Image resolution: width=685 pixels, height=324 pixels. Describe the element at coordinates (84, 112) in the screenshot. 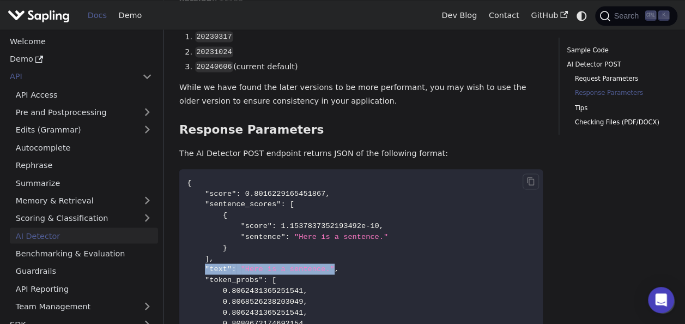

I see `a: Pre and Postprocessing` at that location.